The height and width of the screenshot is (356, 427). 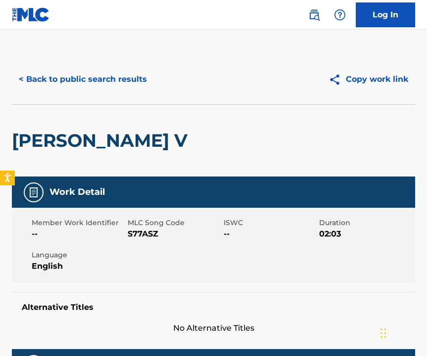 I want to click on img: Work Detail, so click(x=34, y=192).